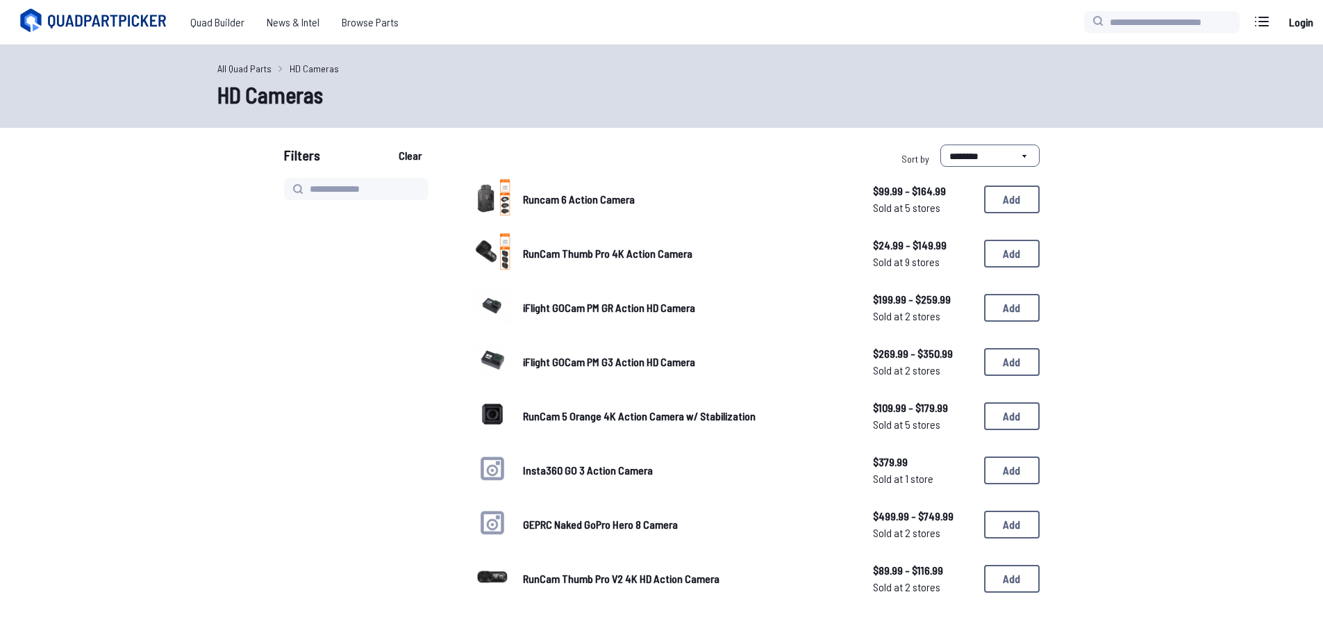  I want to click on span: $109.99 - $179.99, so click(923, 408).